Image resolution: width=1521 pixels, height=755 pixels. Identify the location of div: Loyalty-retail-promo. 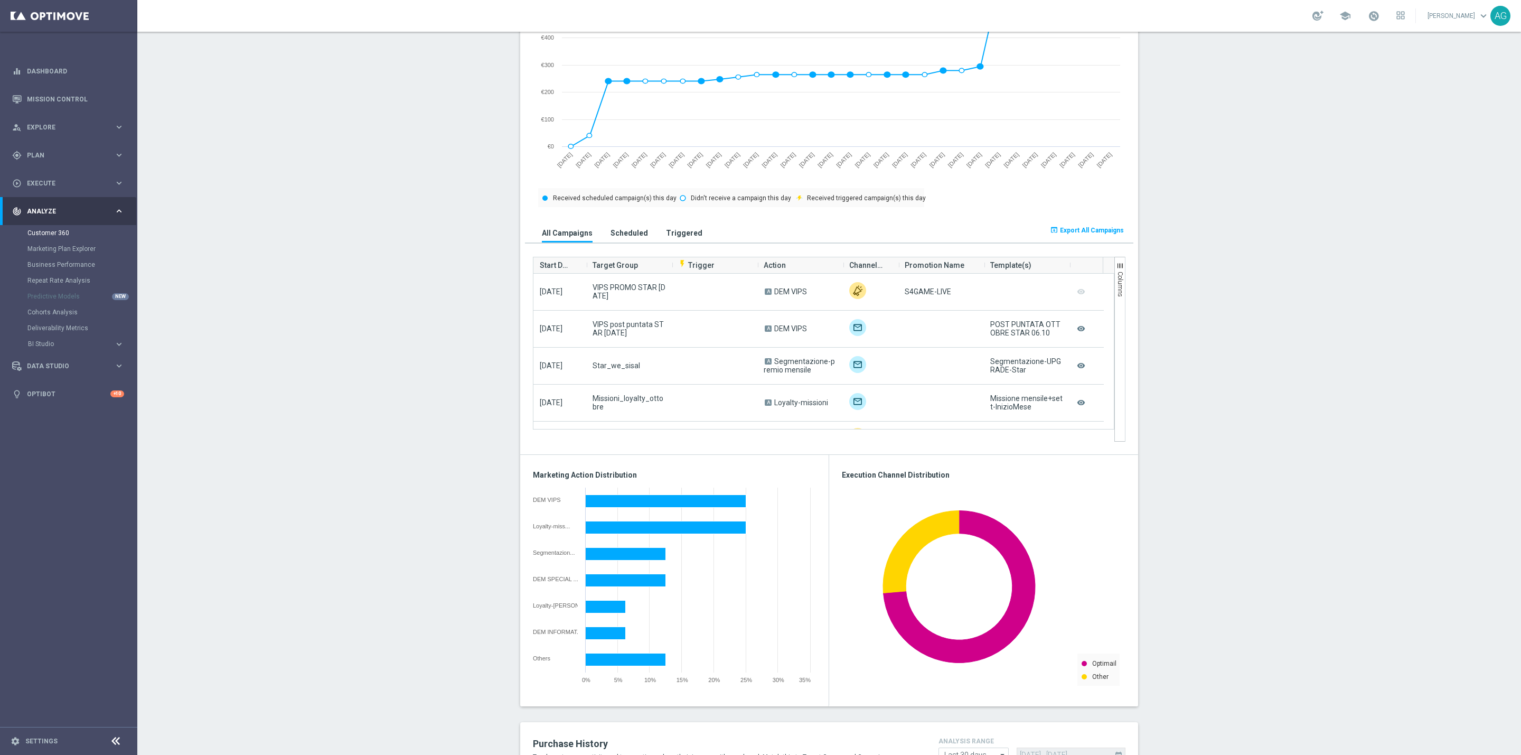
(555, 605).